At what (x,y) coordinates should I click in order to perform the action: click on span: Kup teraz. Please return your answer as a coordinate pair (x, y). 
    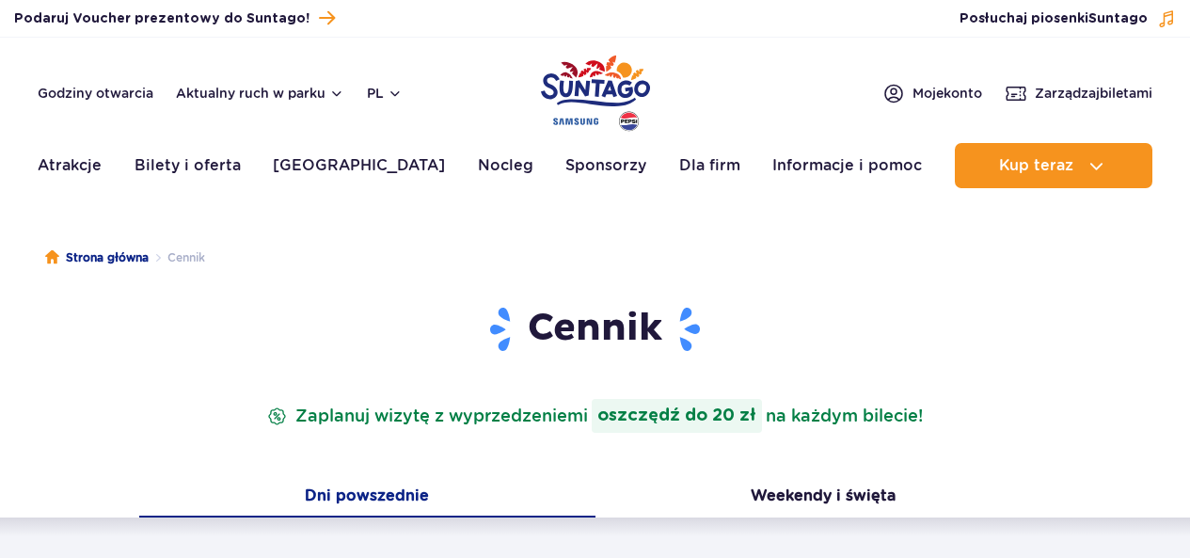
    Looking at the image, I should click on (1035, 166).